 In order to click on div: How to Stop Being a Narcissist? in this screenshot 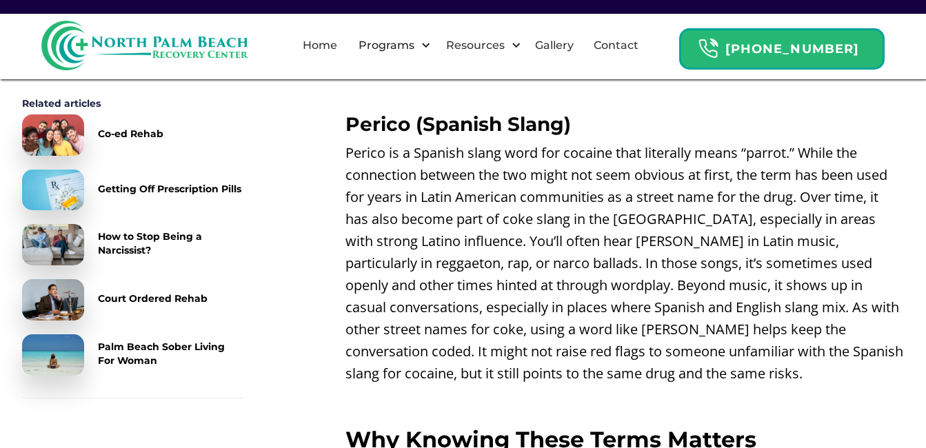, I will do `click(170, 244)`.